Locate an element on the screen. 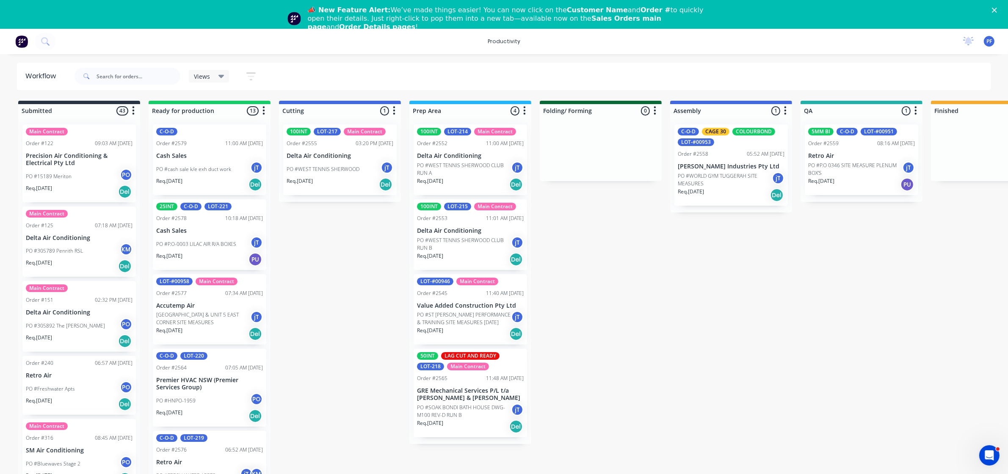 The width and height of the screenshot is (1008, 474). p: PO #305789 Penrith RSL is located at coordinates (54, 251).